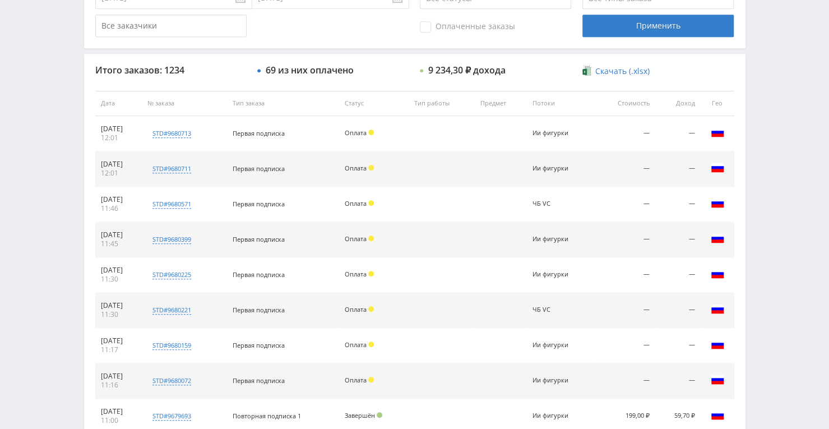 The height and width of the screenshot is (429, 829). I want to click on div: 11:17, so click(119, 350).